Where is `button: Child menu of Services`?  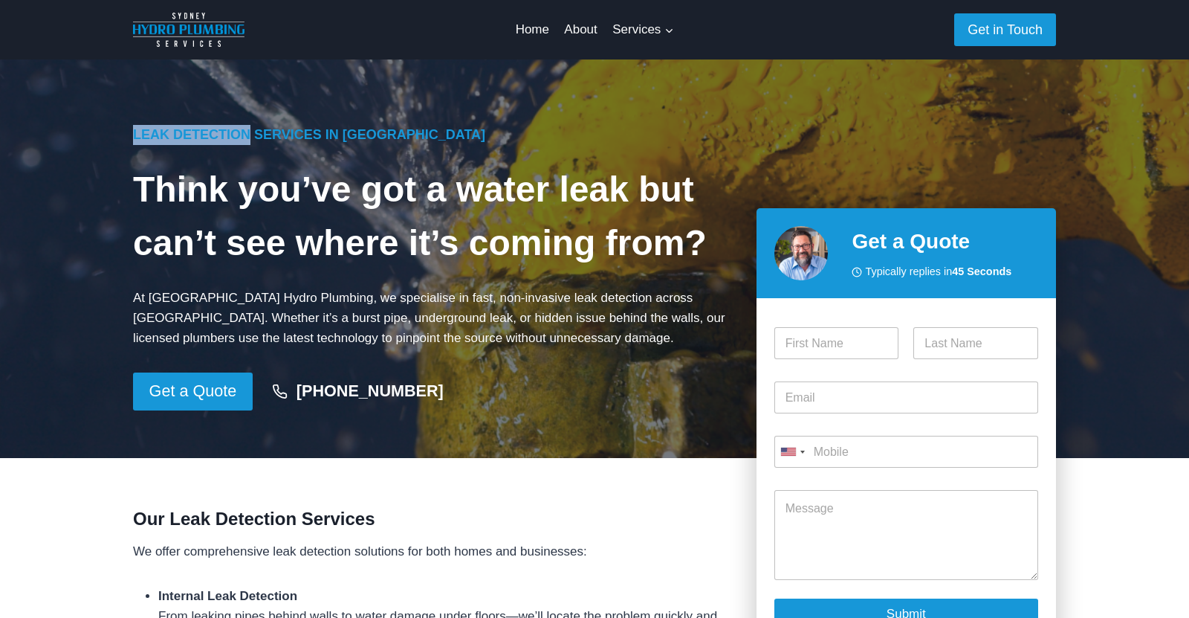
button: Child menu of Services is located at coordinates (643, 30).